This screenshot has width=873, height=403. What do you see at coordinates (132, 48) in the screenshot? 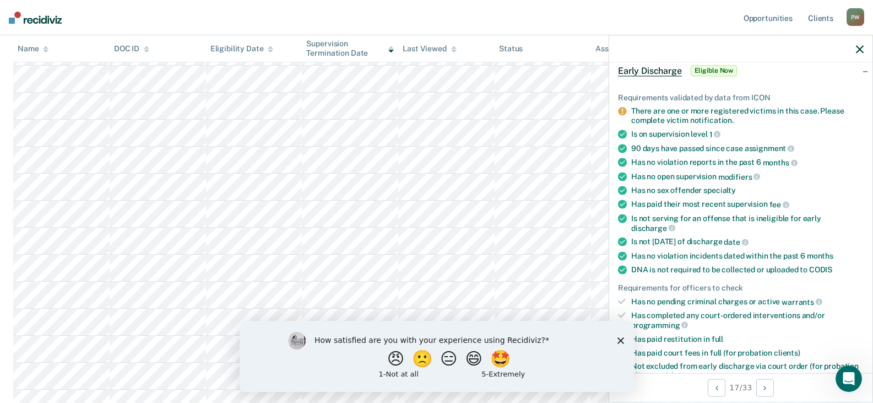
I see `div: DOC ID` at bounding box center [132, 48].